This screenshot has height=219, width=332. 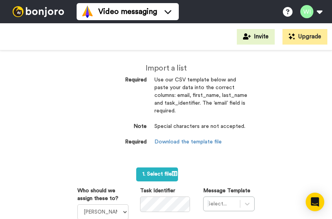 What do you see at coordinates (188, 142) in the screenshot?
I see `a: Download the template file` at bounding box center [188, 142].